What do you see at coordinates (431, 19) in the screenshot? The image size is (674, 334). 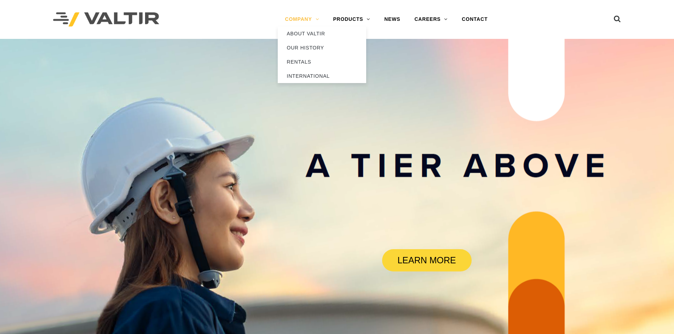 I see `a: CAREERS` at bounding box center [431, 19].